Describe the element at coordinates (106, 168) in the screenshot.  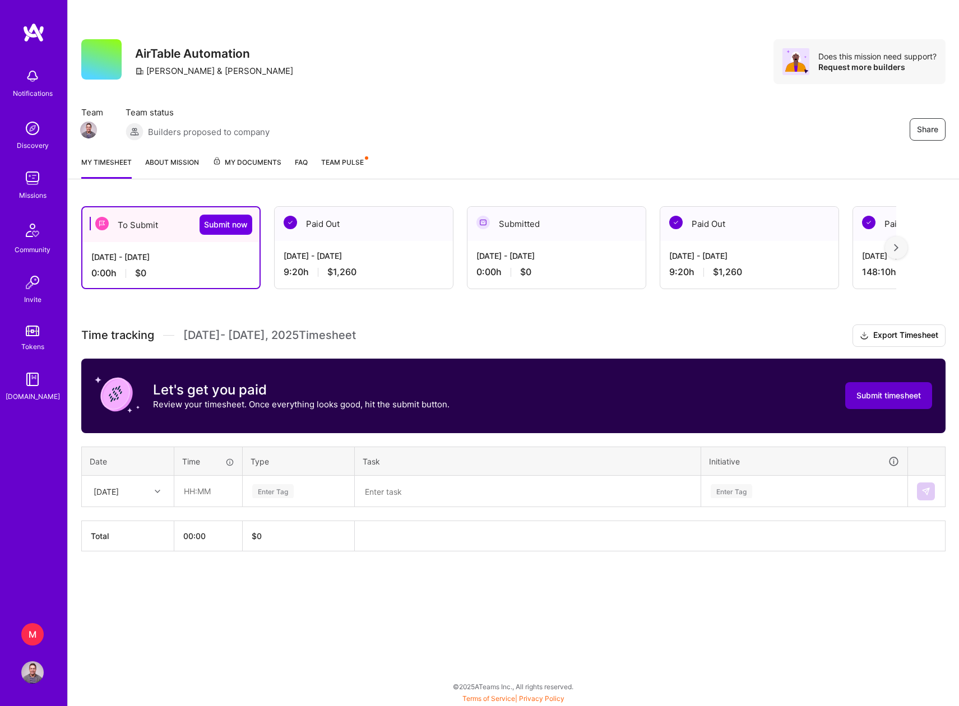
I see `a: My timesheet` at that location.